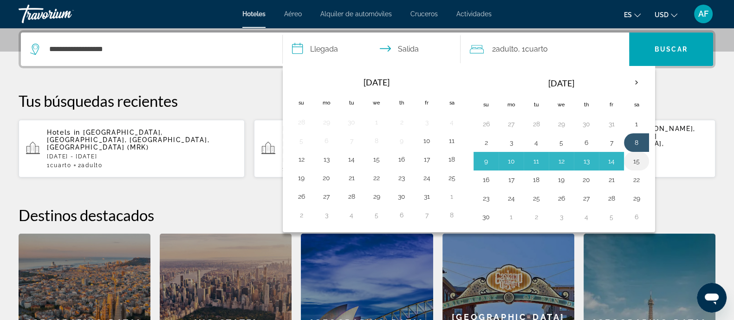  What do you see at coordinates (587, 180) in the screenshot?
I see `button: Day 20` at bounding box center [587, 180].